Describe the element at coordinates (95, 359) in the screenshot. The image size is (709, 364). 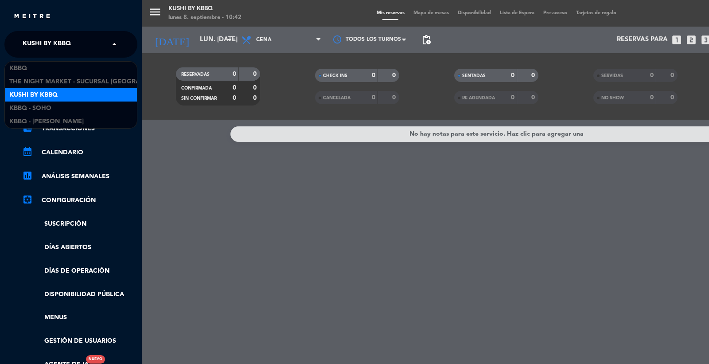
I see `div: Nuevo` at that location.